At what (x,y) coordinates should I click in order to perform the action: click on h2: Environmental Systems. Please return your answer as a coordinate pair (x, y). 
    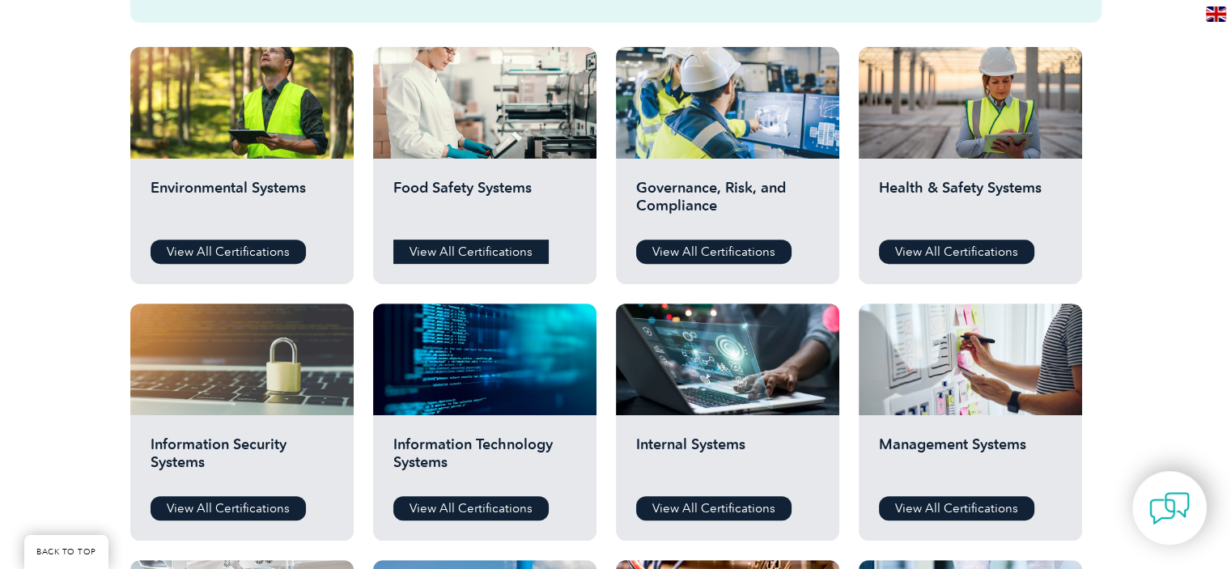
    Looking at the image, I should click on (242, 203).